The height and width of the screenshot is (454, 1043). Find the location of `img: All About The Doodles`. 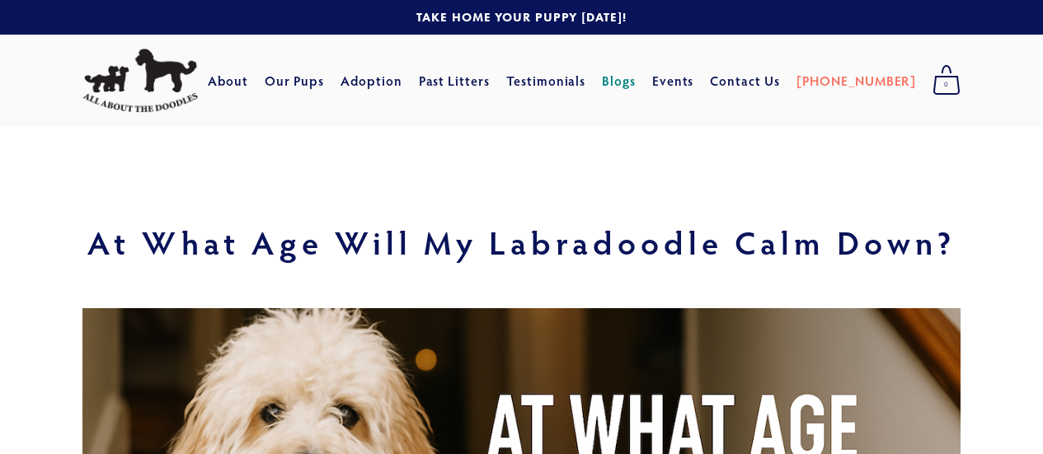

img: All About The Doodles is located at coordinates (140, 81).